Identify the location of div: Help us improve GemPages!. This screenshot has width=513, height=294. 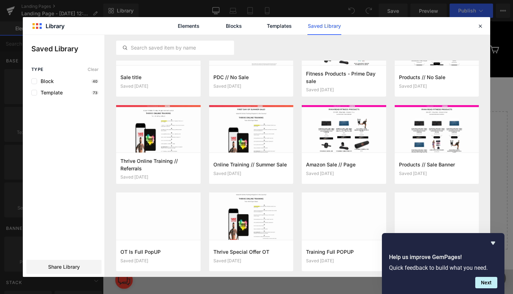
(443, 263).